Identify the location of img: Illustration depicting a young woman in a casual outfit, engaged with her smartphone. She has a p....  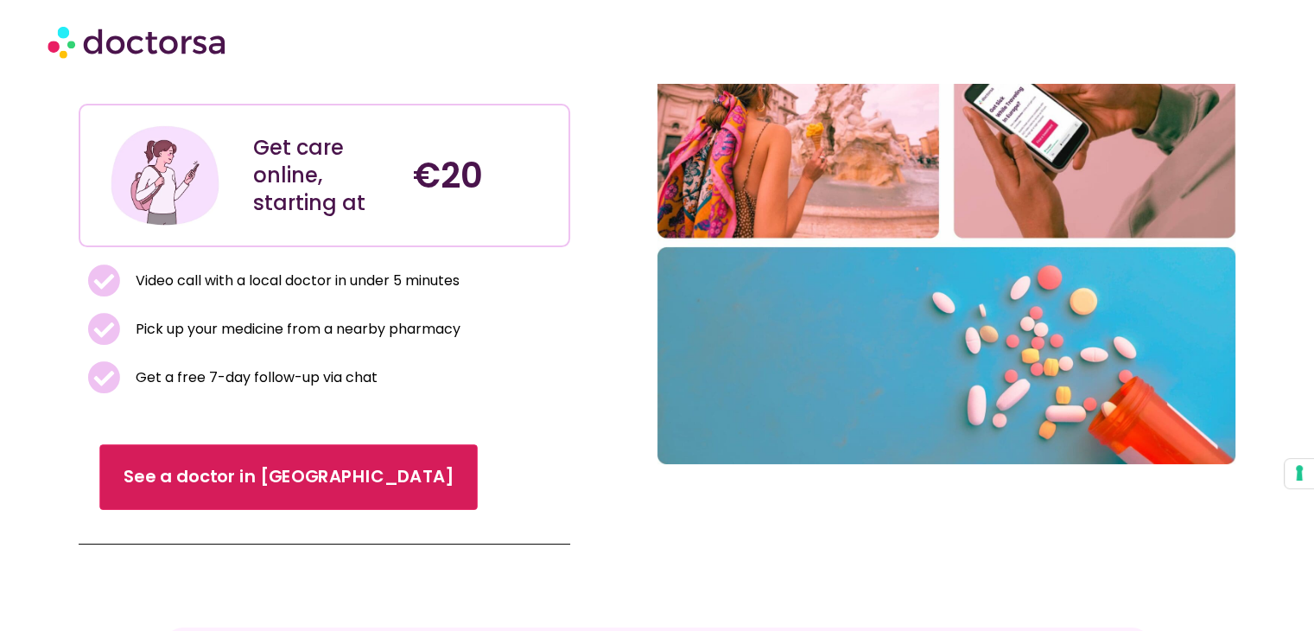
(165, 175).